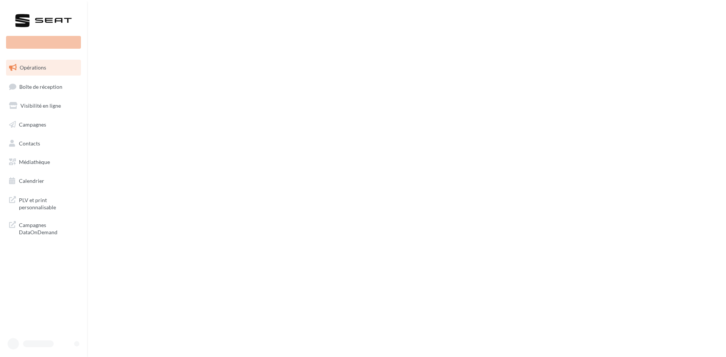  Describe the element at coordinates (43, 87) in the screenshot. I see `a: Boîte de réception` at that location.